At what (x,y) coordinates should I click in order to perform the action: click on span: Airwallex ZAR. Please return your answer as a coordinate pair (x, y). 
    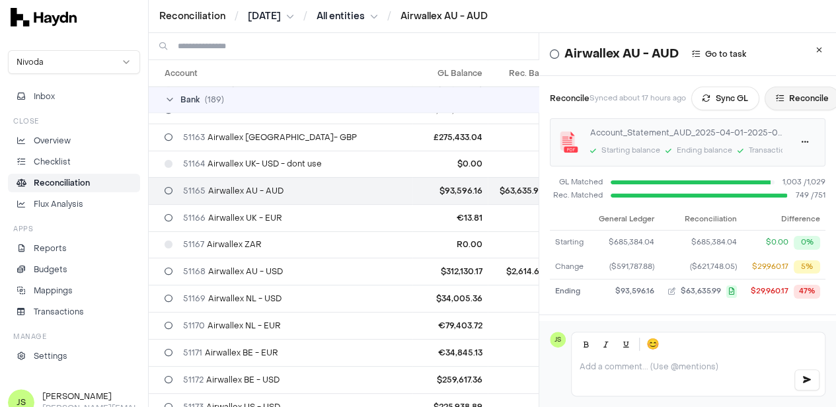
    Looking at the image, I should click on (222, 244).